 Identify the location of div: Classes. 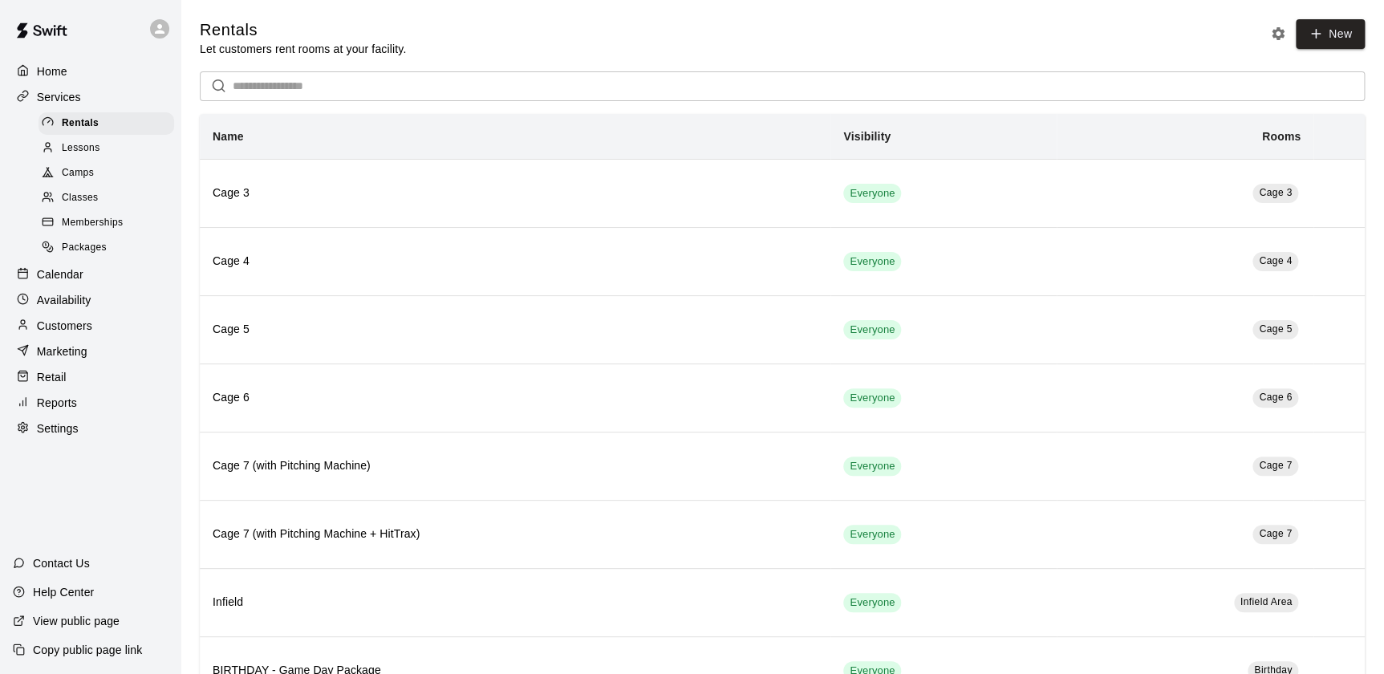
(106, 198).